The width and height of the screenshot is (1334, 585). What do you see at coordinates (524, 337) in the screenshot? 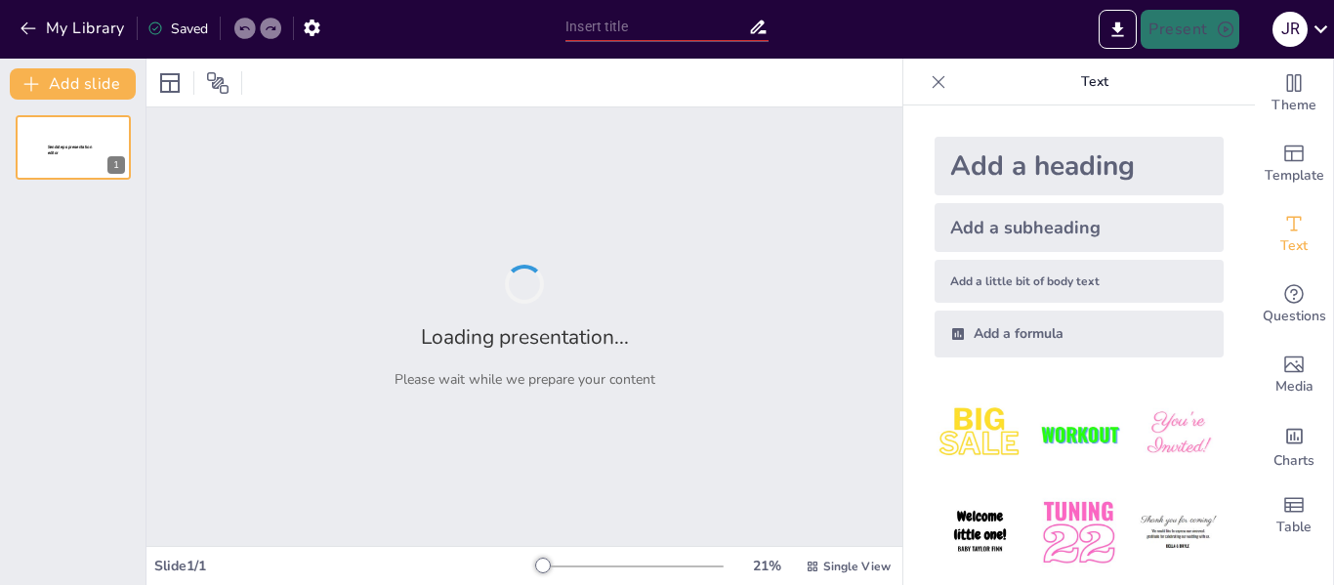
I see `h2: Loading presentation...` at bounding box center [524, 337].